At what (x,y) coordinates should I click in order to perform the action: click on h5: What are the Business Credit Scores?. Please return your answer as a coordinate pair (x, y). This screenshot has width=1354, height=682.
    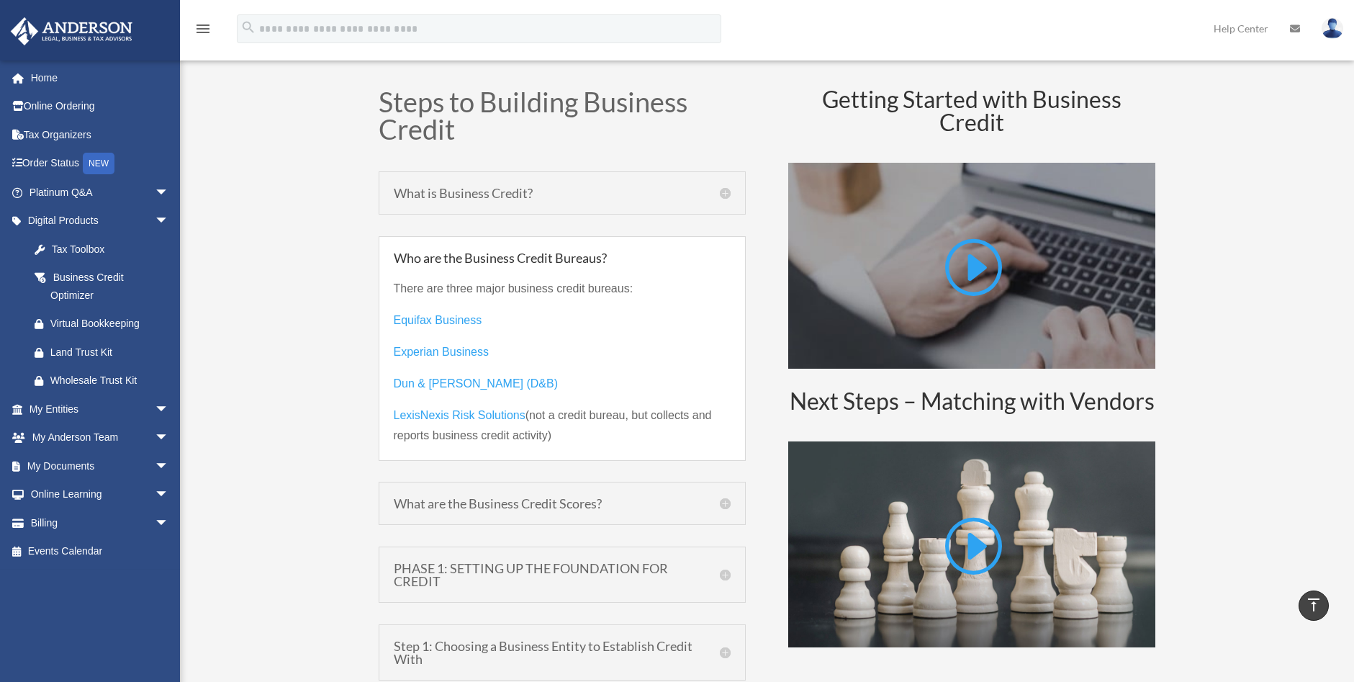
    Looking at the image, I should click on (562, 503).